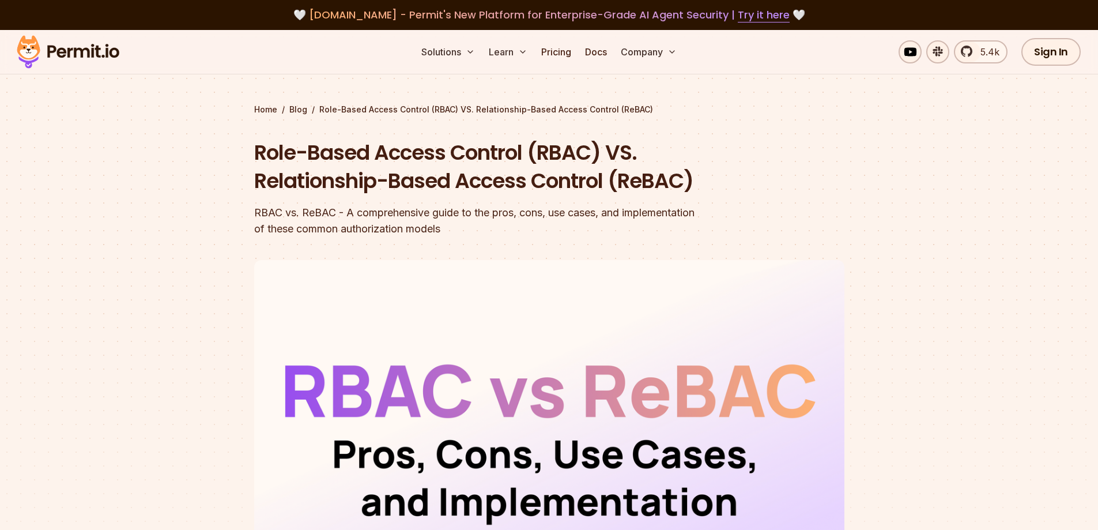  Describe the element at coordinates (476, 221) in the screenshot. I see `div: RBAC vs. ReBAC - A comprehensive guide to the pros, cons, use cases, and implementation of these ...` at that location.